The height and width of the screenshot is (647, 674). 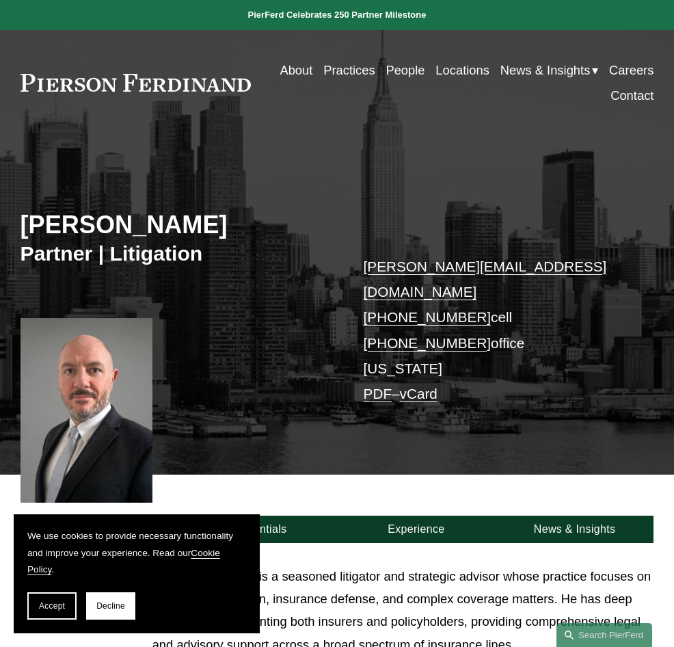 I want to click on a: Cookie Policy, so click(x=124, y=561).